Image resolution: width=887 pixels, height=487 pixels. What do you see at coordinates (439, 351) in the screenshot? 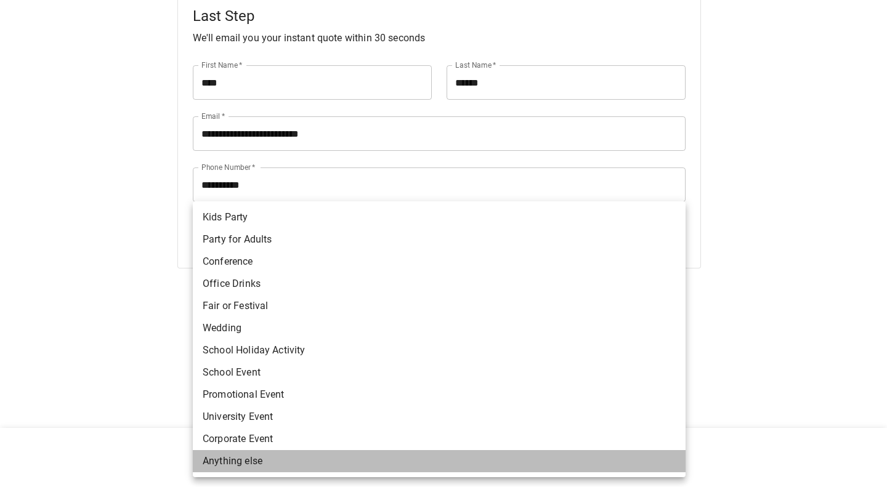
I see `li: School Holiday Activity` at bounding box center [439, 351].